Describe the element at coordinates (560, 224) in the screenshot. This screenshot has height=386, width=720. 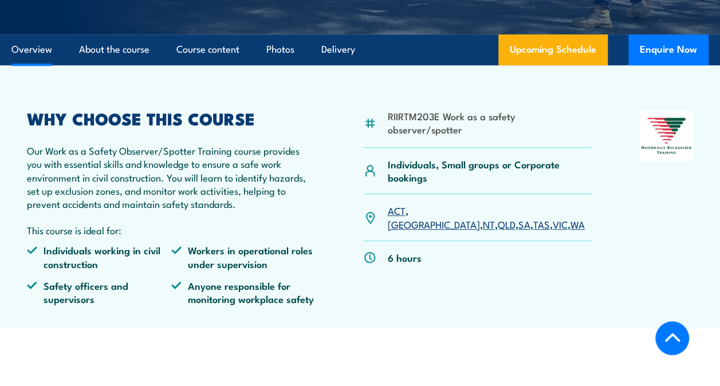
I see `a: VIC` at that location.